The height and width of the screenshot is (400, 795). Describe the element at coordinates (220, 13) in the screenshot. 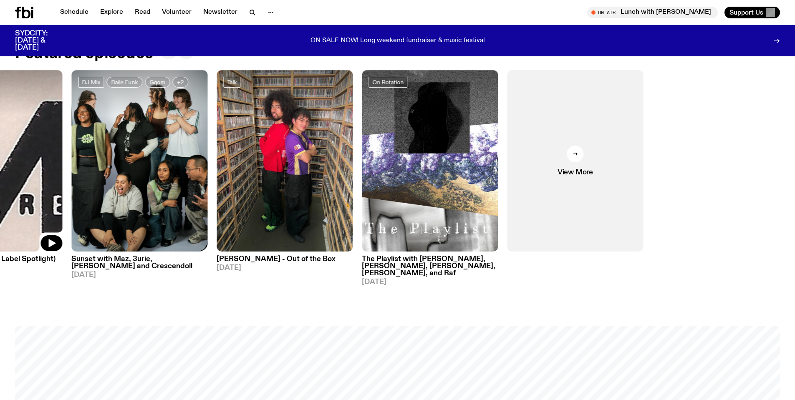

I see `a: Newsletter` at that location.